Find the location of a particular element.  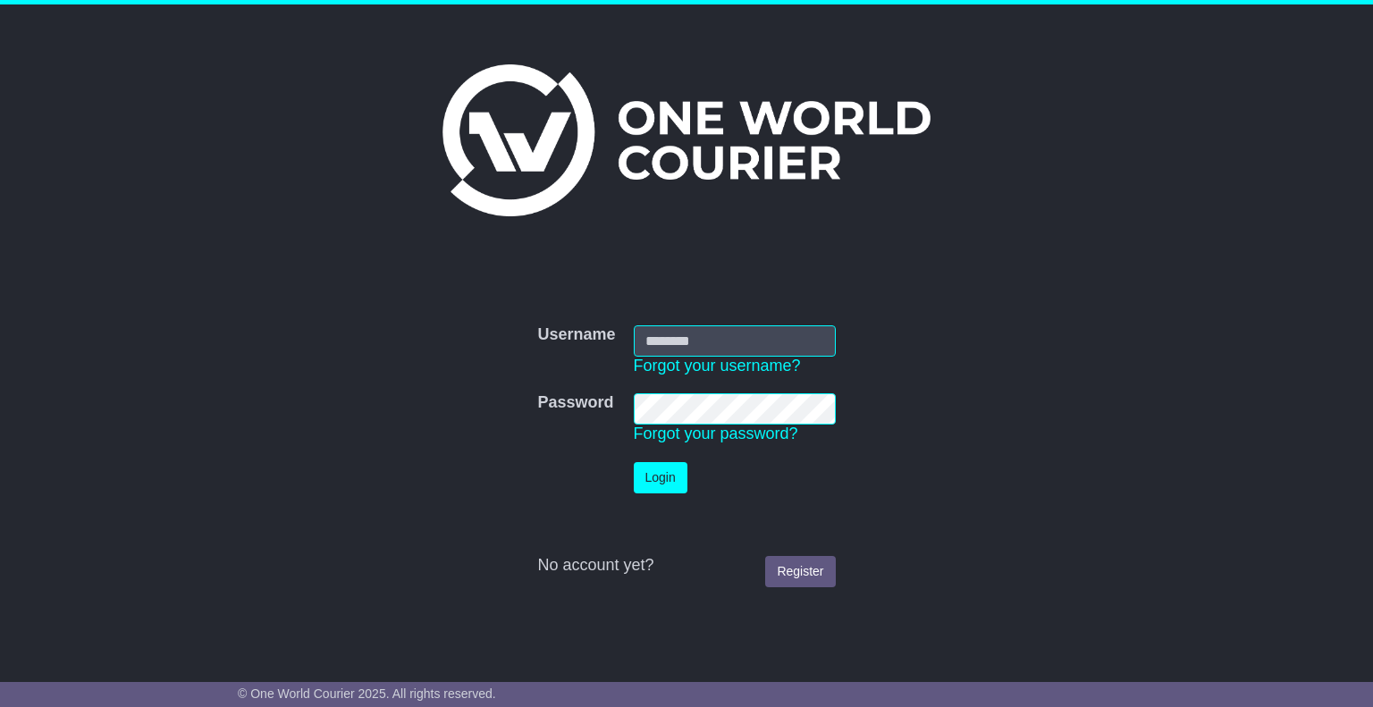

label: Password is located at coordinates (575, 403).